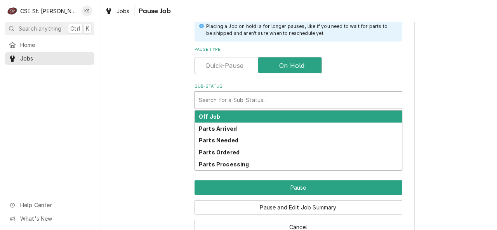 Image resolution: width=497 pixels, height=230 pixels. Describe the element at coordinates (55, 205) in the screenshot. I see `span: Help Center` at that location.